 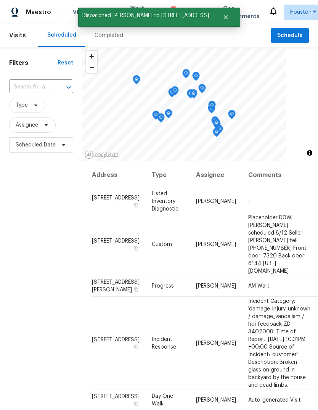 What do you see at coordinates (279, 343) in the screenshot?
I see `span: Incident Category: 'damage_injury_unknown / damage_vandalism / hqi-feedback-ZD-3402008' Time of R...` at bounding box center [279, 343].